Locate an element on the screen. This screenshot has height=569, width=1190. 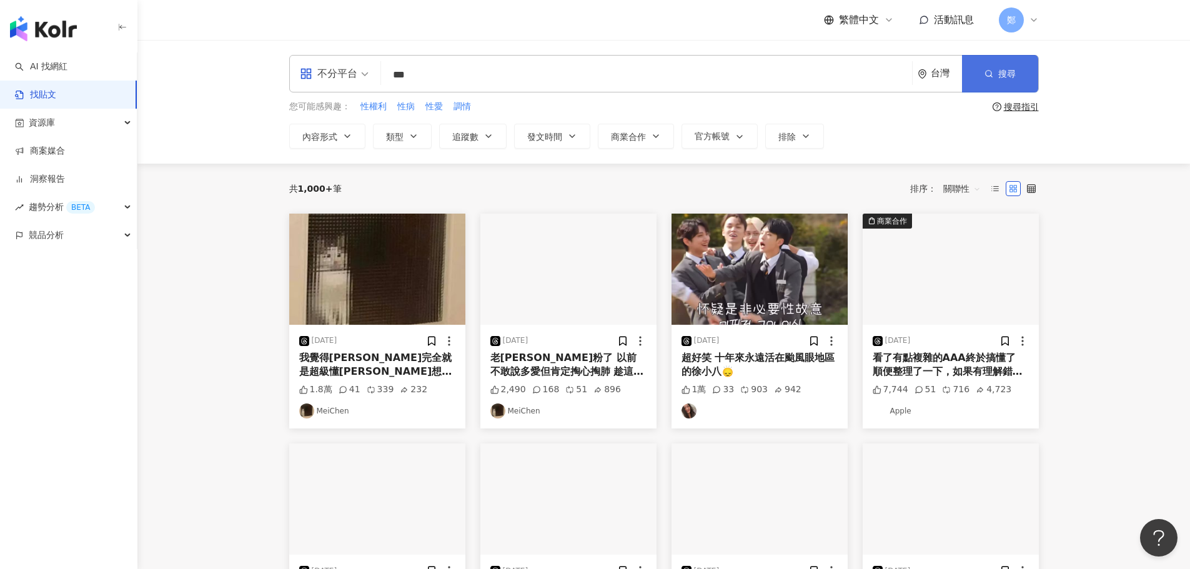
span: 趨勢分析 is located at coordinates (62, 207).